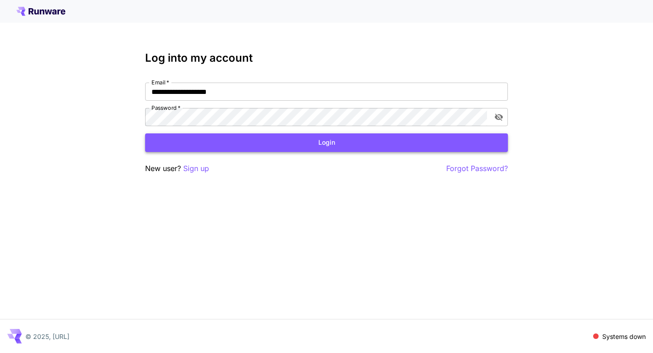 Image resolution: width=653 pixels, height=353 pixels. Describe the element at coordinates (326, 58) in the screenshot. I see `h3: Log into my account` at that location.